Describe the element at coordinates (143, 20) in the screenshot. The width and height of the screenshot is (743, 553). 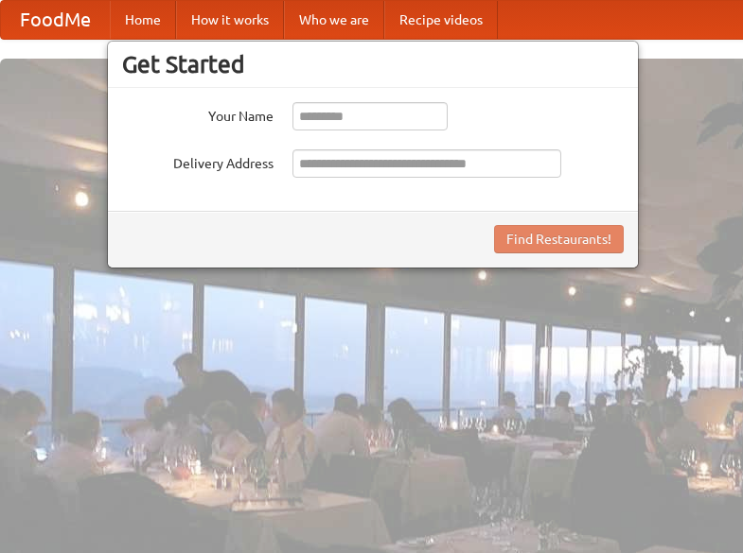
I see `a: Home` at that location.